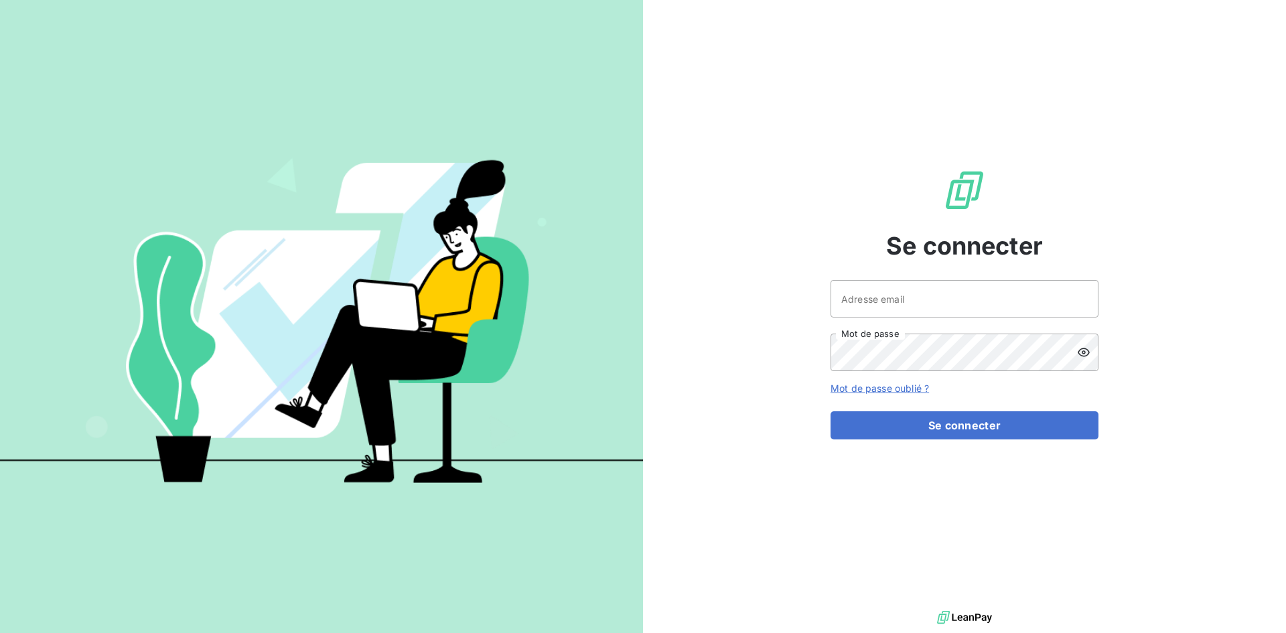 The height and width of the screenshot is (633, 1286). Describe the element at coordinates (965, 246) in the screenshot. I see `span: Se connecter` at that location.